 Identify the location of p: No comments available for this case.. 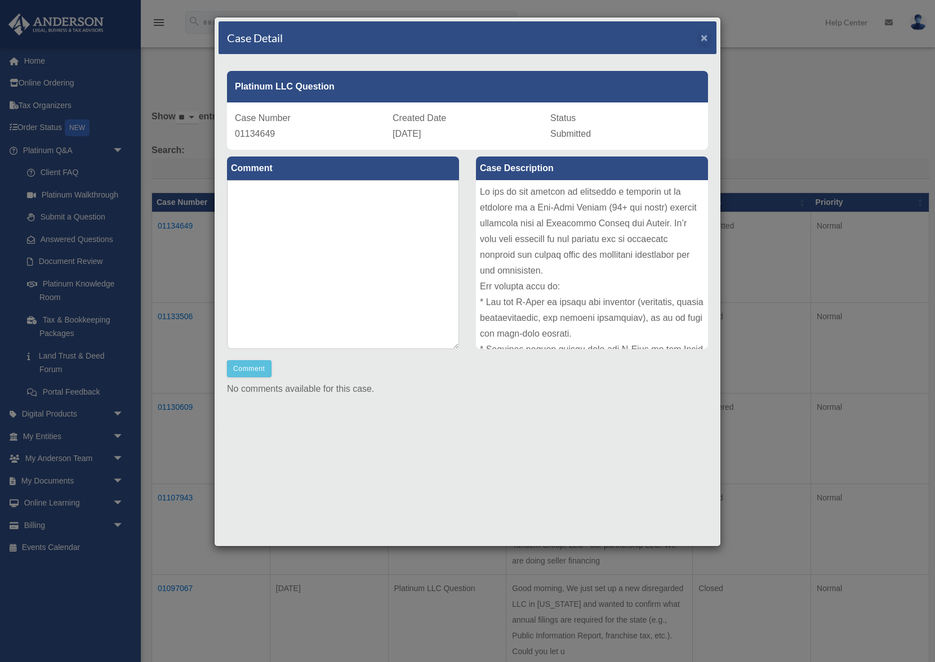
(467, 389).